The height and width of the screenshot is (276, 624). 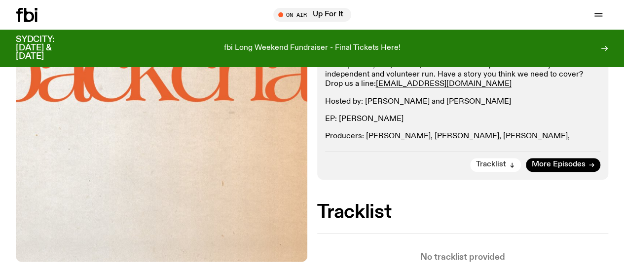 What do you see at coordinates (312, 15) in the screenshot?
I see `button: On AirUp For It` at bounding box center [312, 15].